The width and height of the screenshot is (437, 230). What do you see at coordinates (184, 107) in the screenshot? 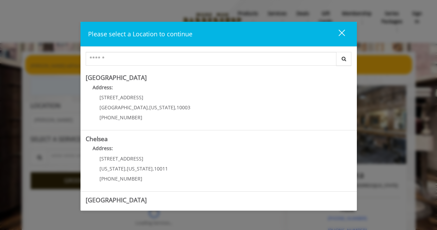
I see `span: 10003` at bounding box center [184, 107].